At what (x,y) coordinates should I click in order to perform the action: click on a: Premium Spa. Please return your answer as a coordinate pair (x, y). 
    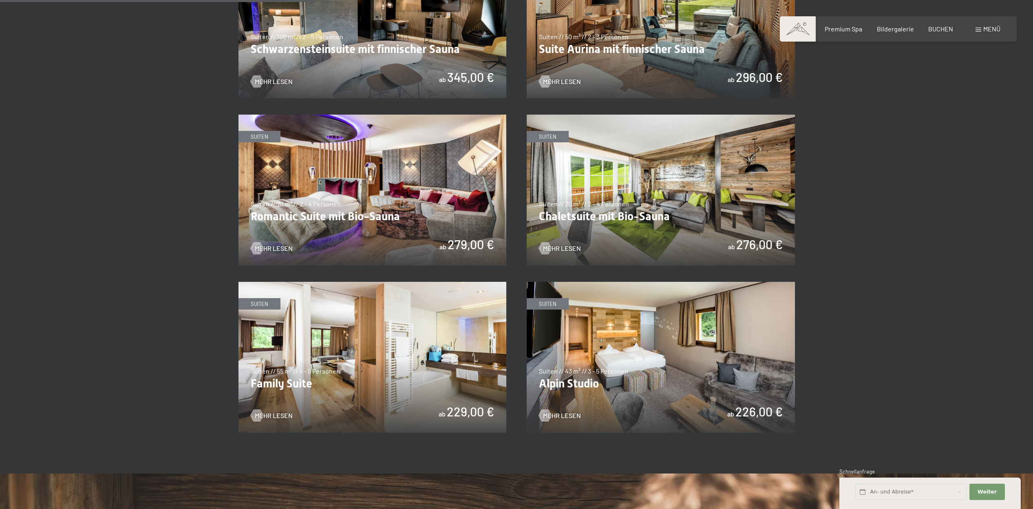
    Looking at the image, I should click on (844, 29).